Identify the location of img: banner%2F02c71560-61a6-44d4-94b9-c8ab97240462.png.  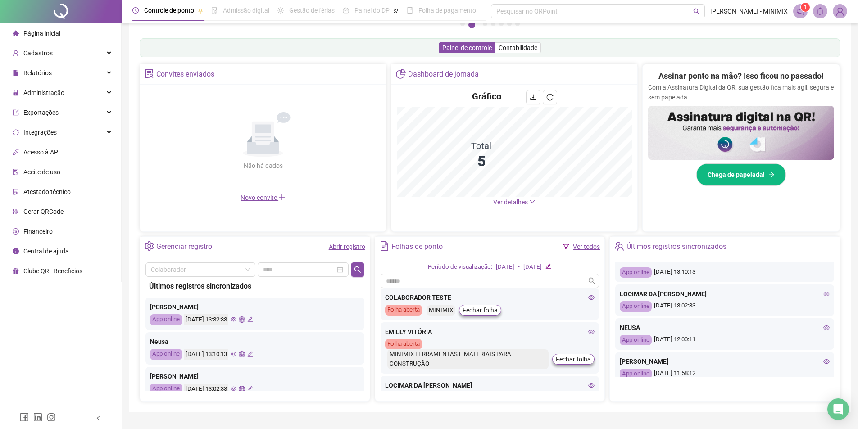
(741, 133).